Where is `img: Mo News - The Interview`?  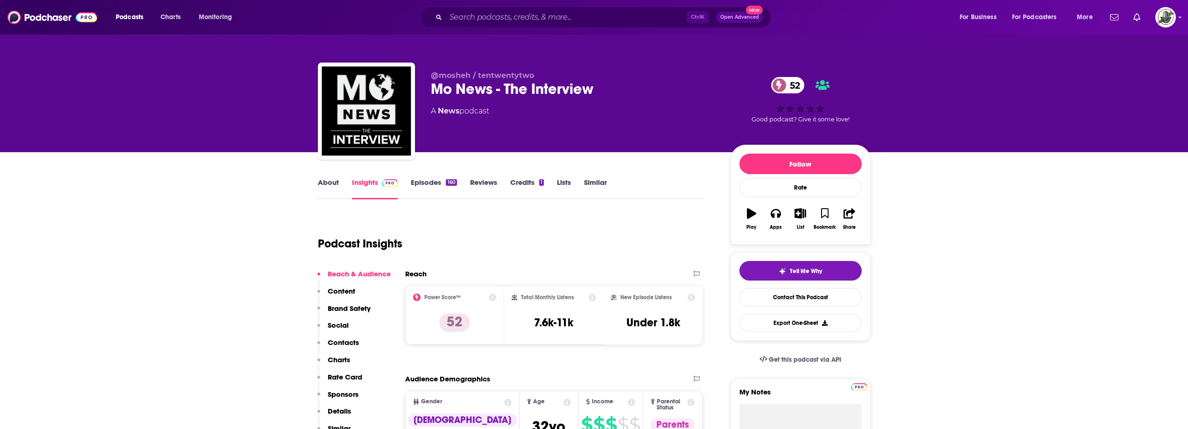 img: Mo News - The Interview is located at coordinates (366, 111).